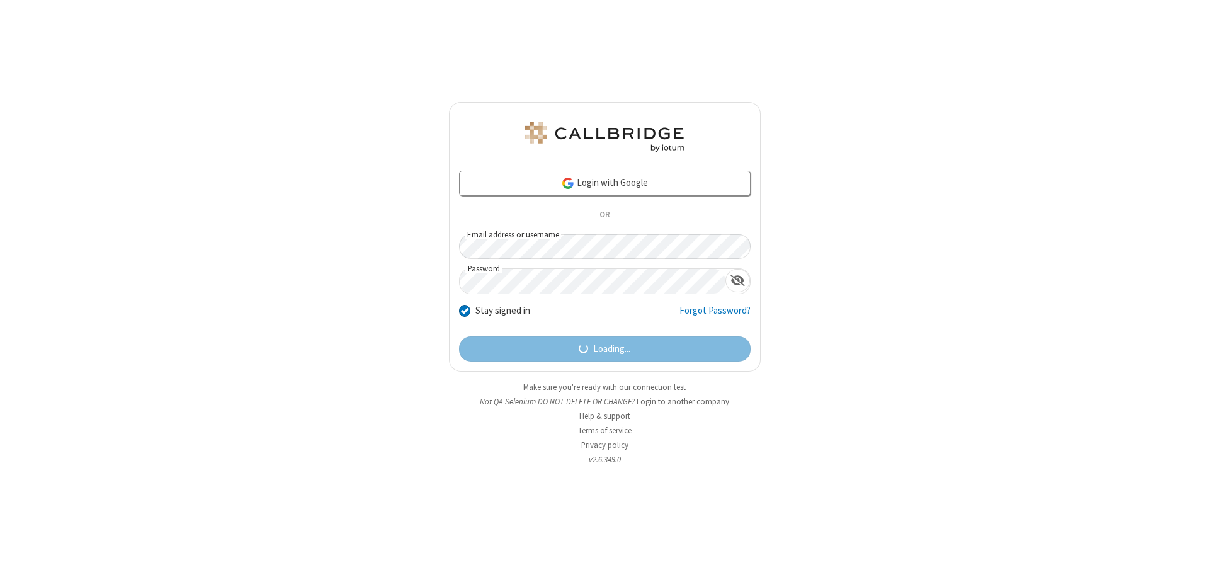 This screenshot has width=1209, height=577. Describe the element at coordinates (683, 401) in the screenshot. I see `button: Login to another company` at that location.